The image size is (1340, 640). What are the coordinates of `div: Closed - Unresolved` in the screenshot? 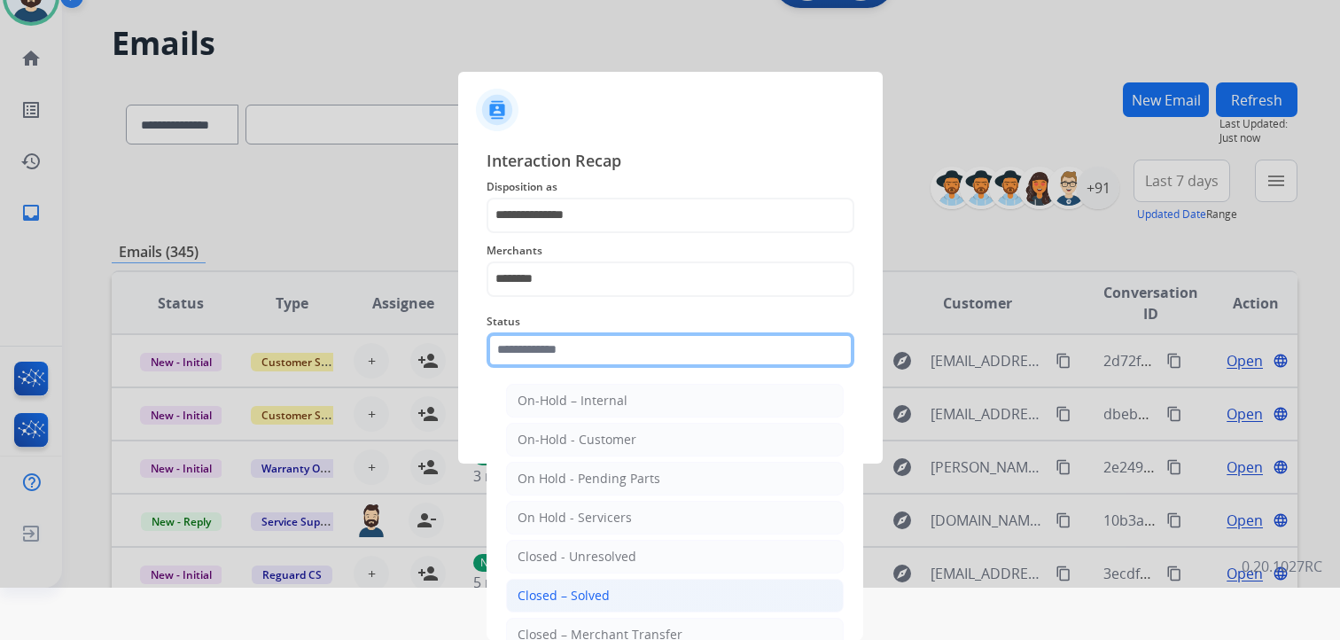 It's located at (577, 556).